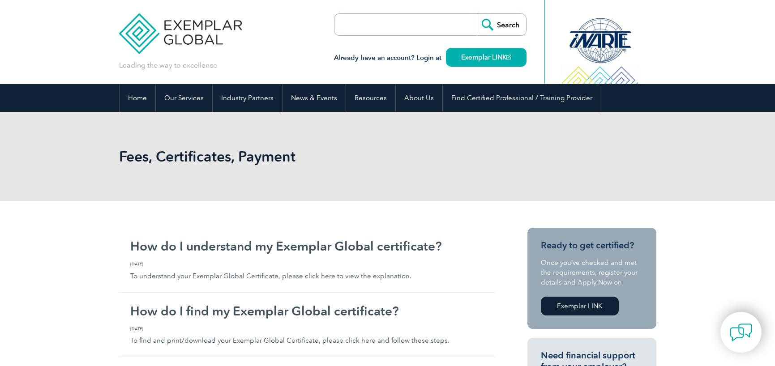 This screenshot has width=775, height=366. Describe the element at coordinates (291, 156) in the screenshot. I see `h1: Fees, Certificates, Payment` at that location.